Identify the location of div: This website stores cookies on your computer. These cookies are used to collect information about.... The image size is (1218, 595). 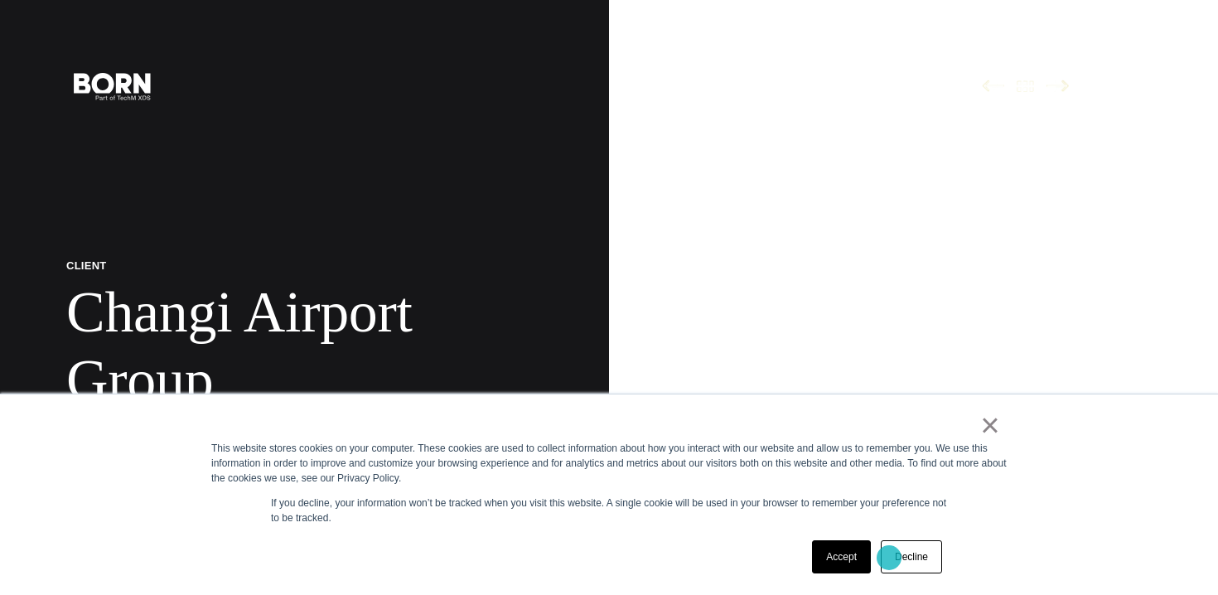
(609, 463).